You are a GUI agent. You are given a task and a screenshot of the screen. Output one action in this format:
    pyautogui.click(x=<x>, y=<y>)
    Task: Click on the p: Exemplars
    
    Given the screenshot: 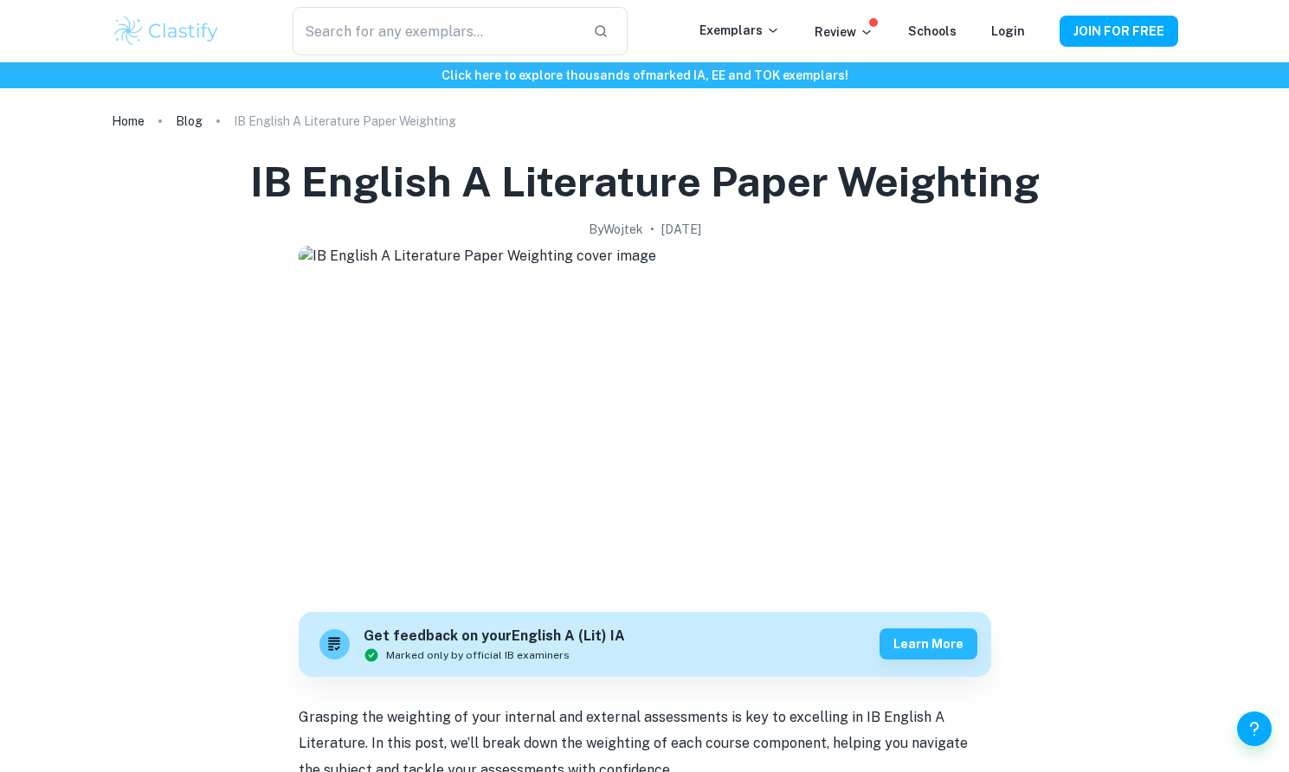 What is the action you would take?
    pyautogui.click(x=739, y=30)
    